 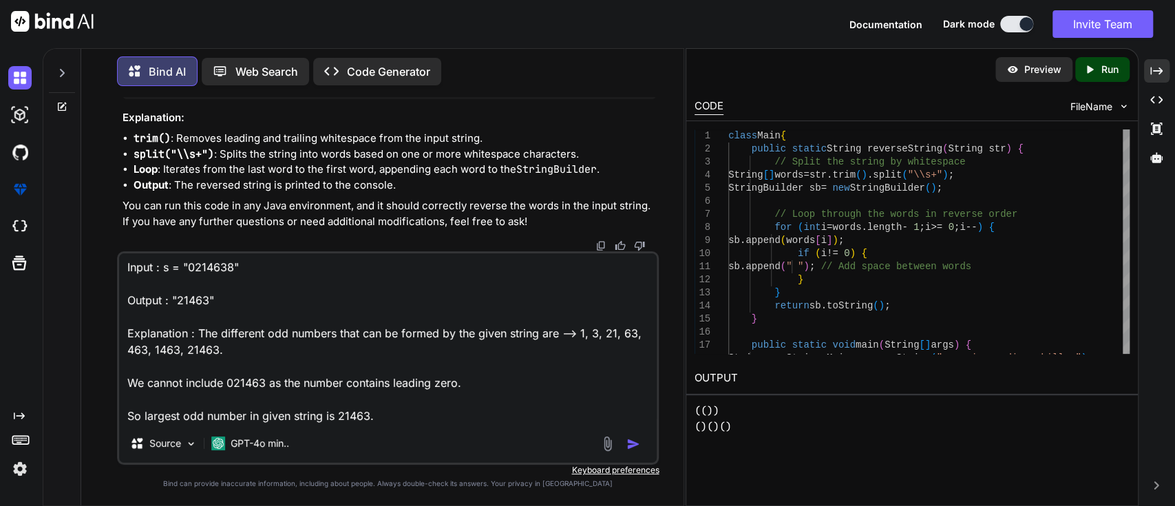 I want to click on p: You can run this code in any Java environment, and it should correctly reverse the words in the i..., so click(x=390, y=213).